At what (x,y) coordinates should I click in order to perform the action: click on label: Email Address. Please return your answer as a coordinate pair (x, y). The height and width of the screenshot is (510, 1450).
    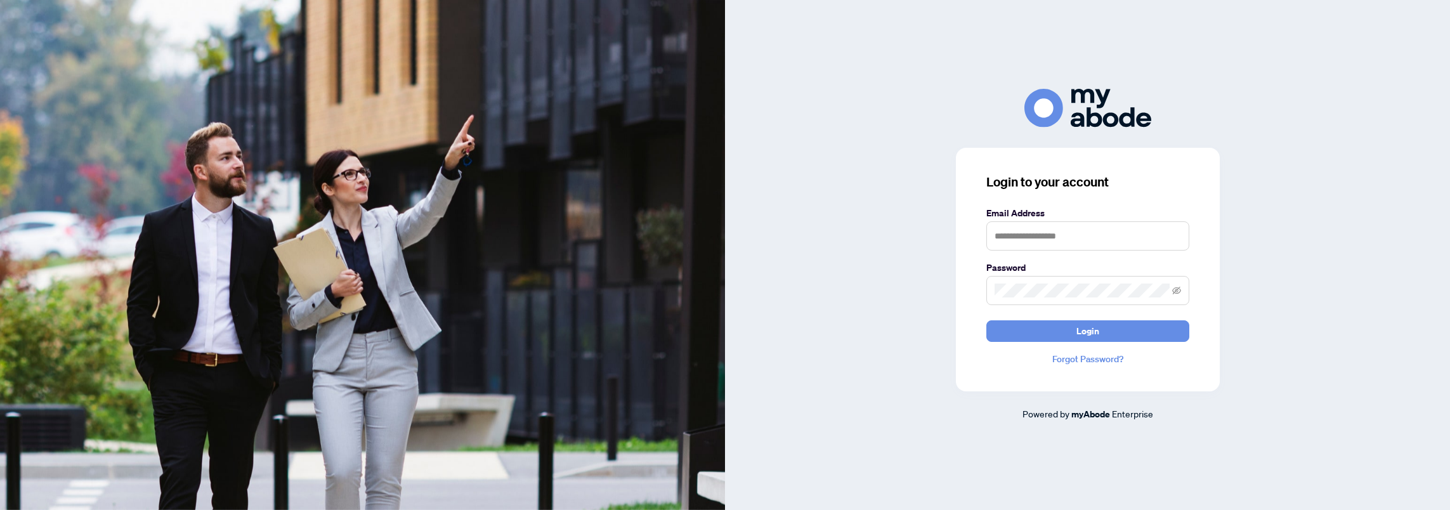
    Looking at the image, I should click on (1087, 213).